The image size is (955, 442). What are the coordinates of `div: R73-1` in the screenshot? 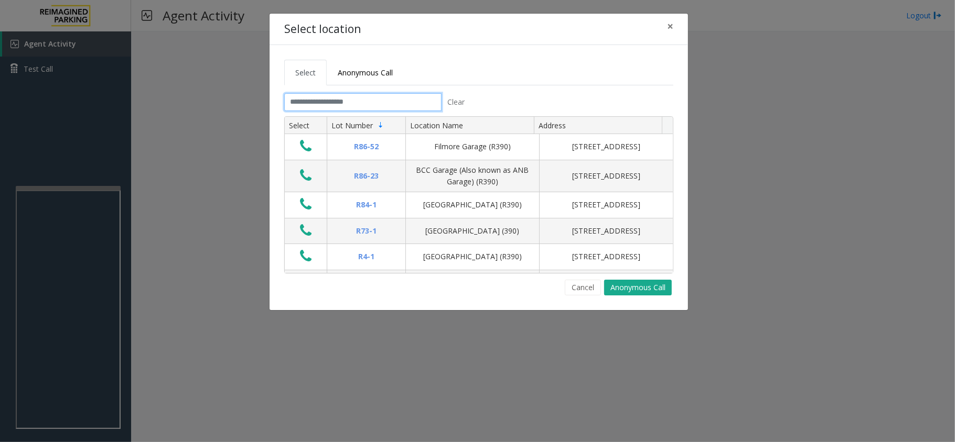 It's located at (366, 231).